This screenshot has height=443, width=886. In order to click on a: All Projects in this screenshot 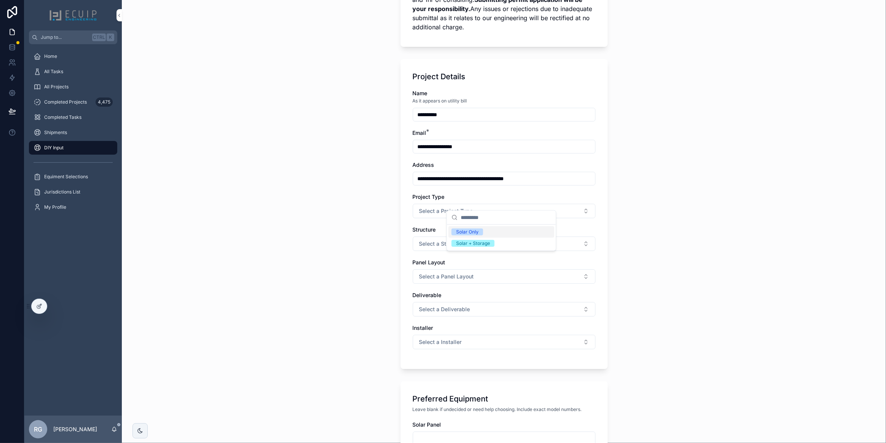, I will do `click(73, 87)`.